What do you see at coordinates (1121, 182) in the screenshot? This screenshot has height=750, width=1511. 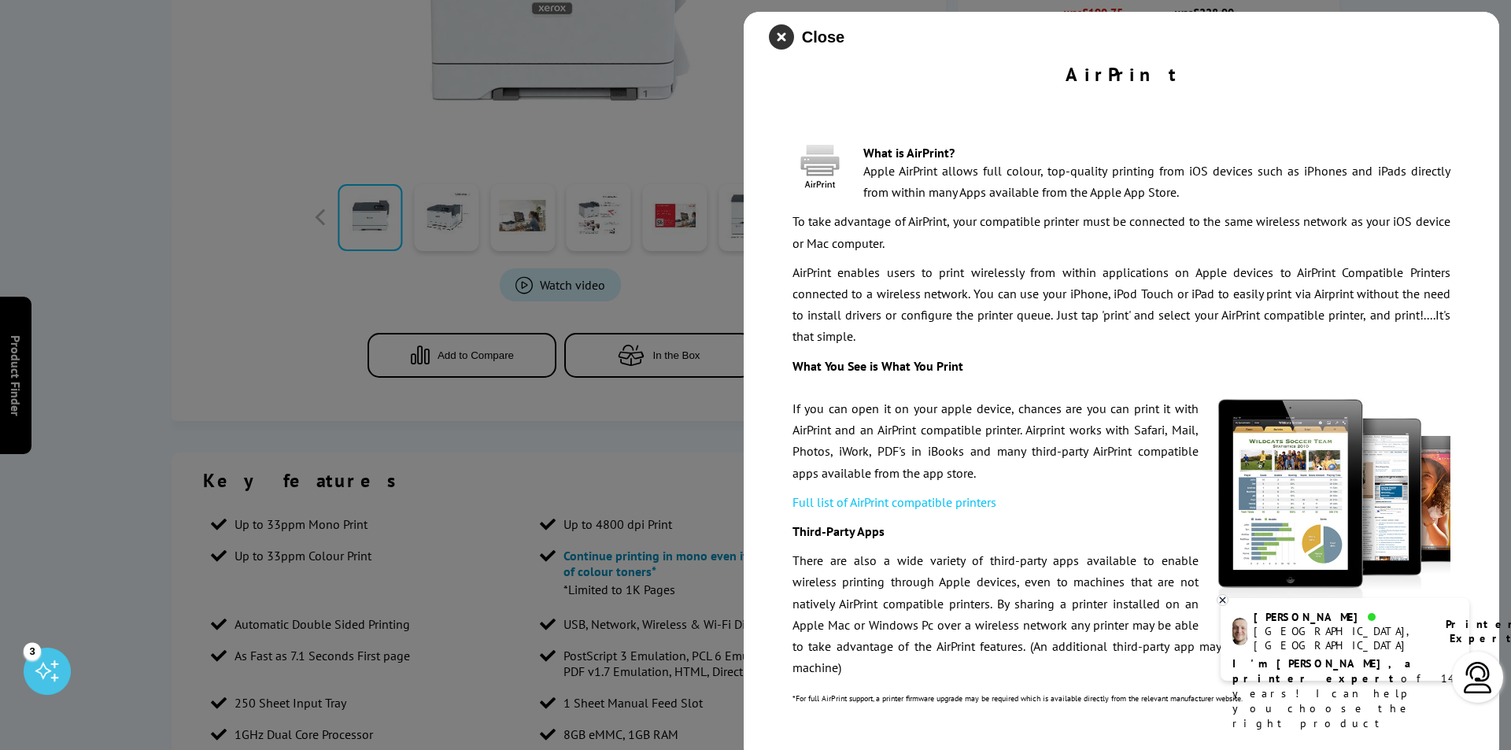 I see `p: Apple AirPrint allows full colour, top-quality printing from iOS devices such as iPhones and iPad...` at bounding box center [1121, 182].